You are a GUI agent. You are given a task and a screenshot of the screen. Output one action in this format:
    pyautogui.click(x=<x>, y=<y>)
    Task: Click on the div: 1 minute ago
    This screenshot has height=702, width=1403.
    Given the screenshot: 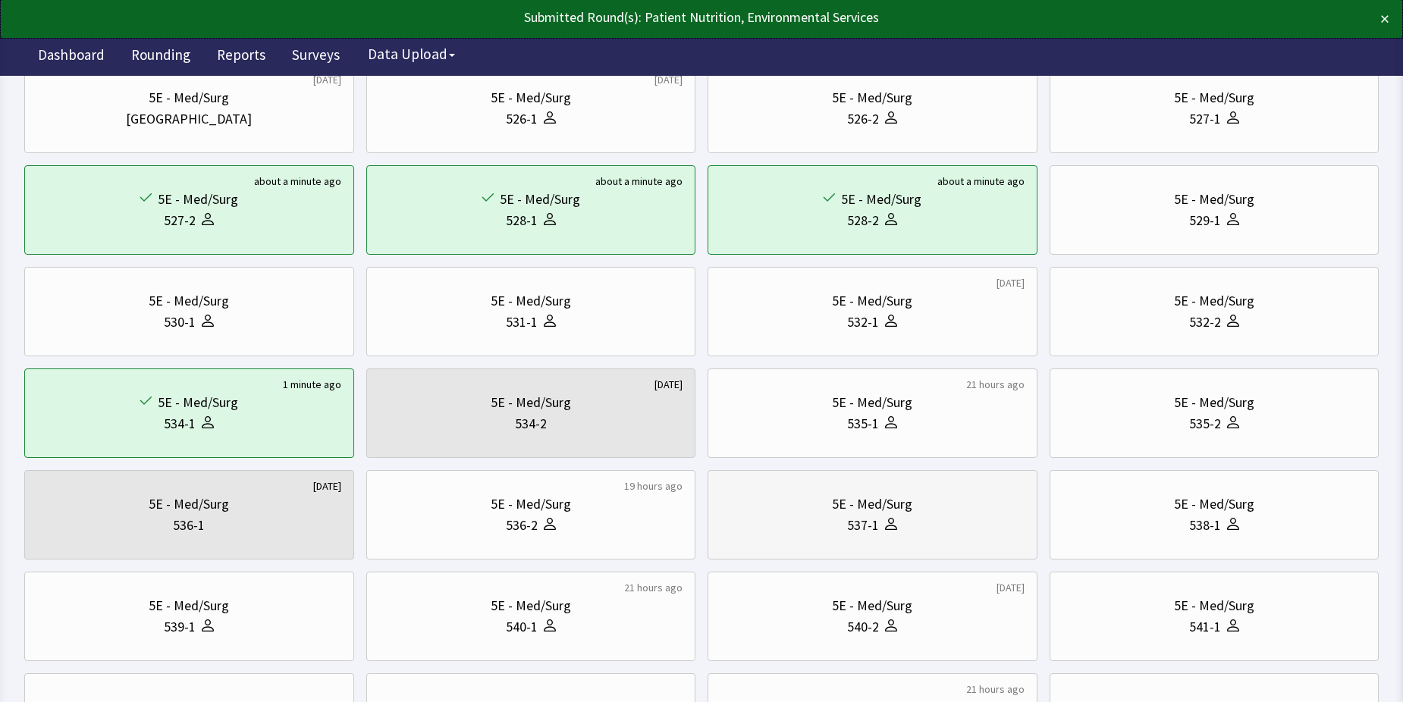 What is the action you would take?
    pyautogui.click(x=312, y=385)
    